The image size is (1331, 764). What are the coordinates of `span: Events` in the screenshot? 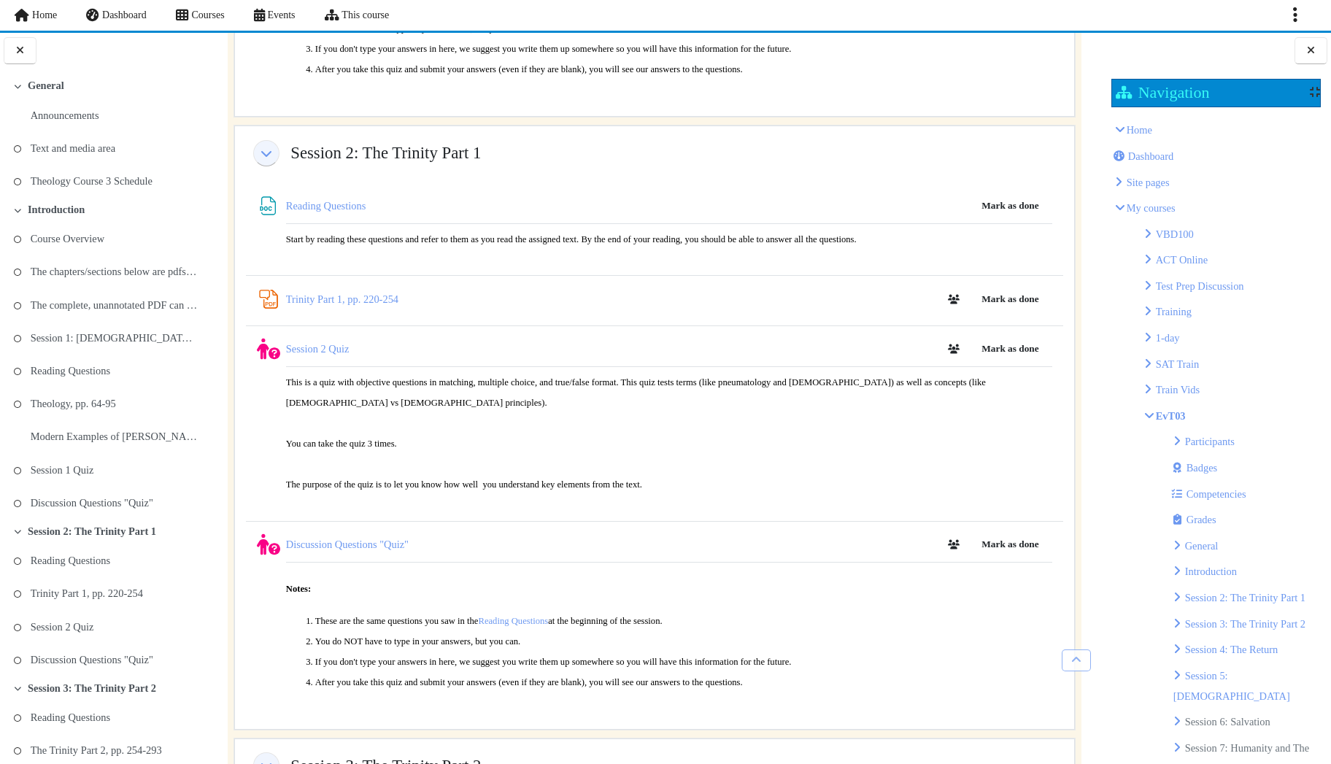 It's located at (281, 15).